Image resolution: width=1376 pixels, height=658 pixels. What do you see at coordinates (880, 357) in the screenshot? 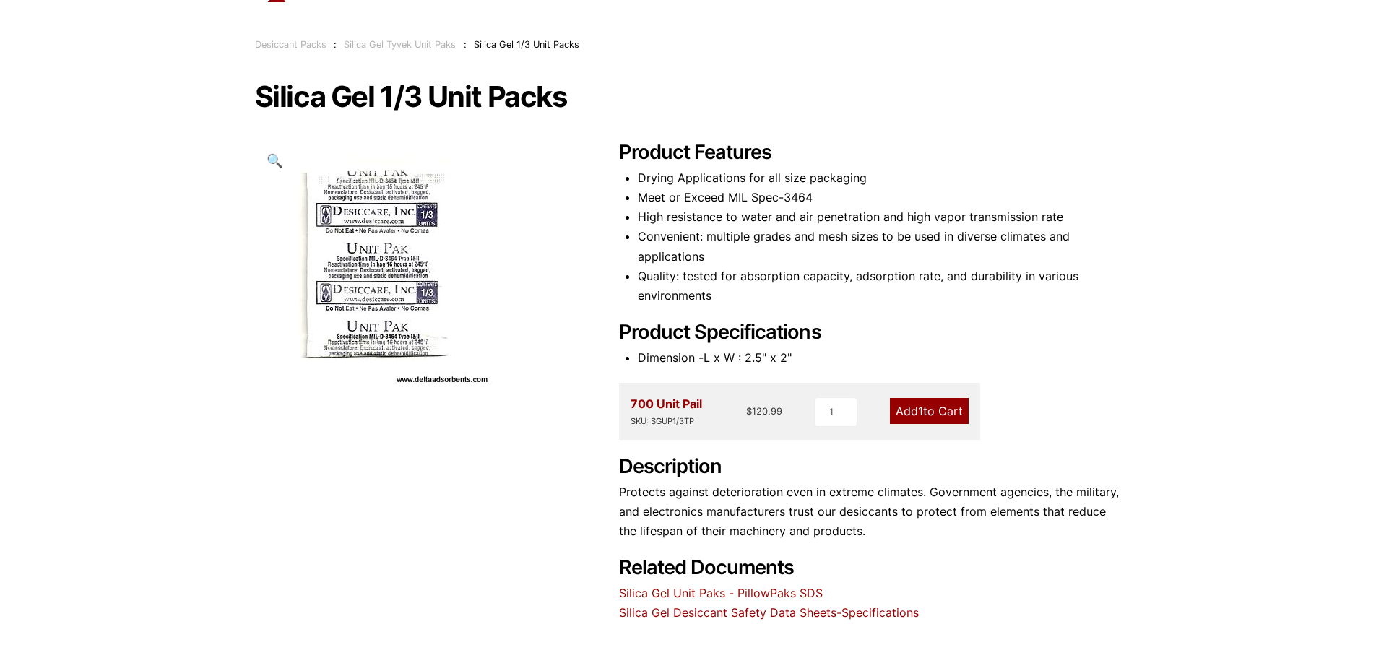
I see `li: Dimension -L x W : 2.5" x 2"` at bounding box center [880, 357].